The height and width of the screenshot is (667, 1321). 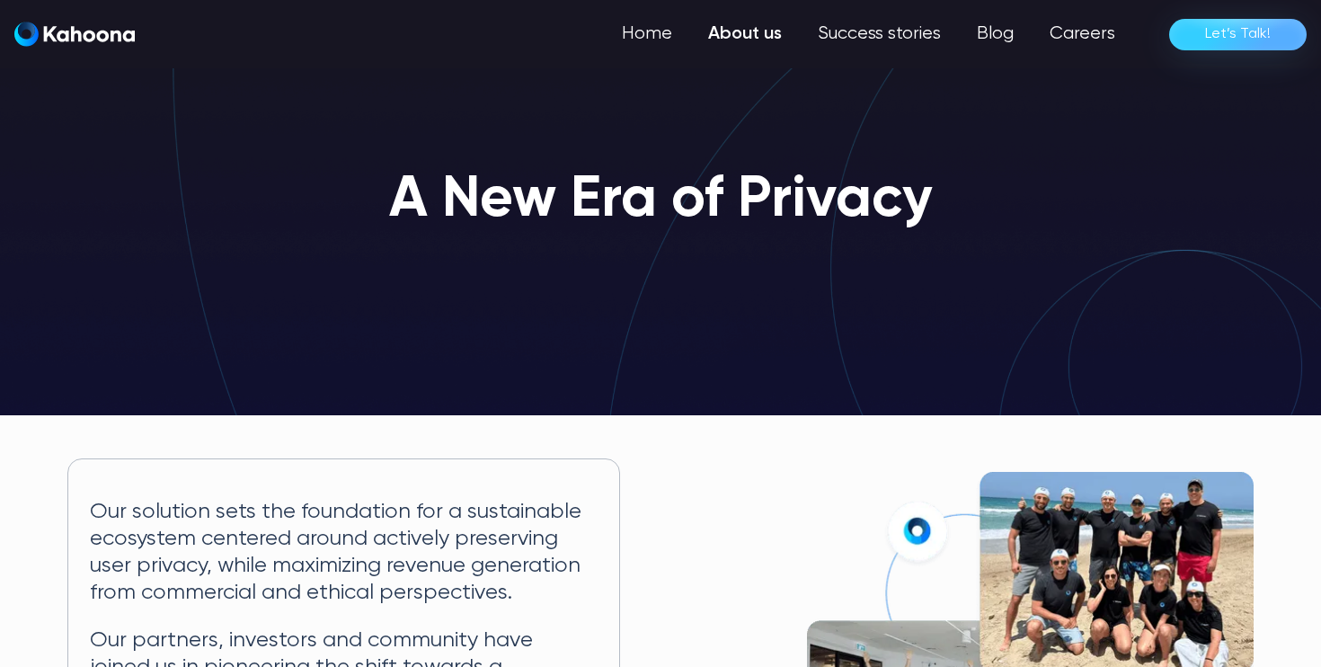 What do you see at coordinates (75, 34) in the screenshot?
I see `a: home` at bounding box center [75, 34].